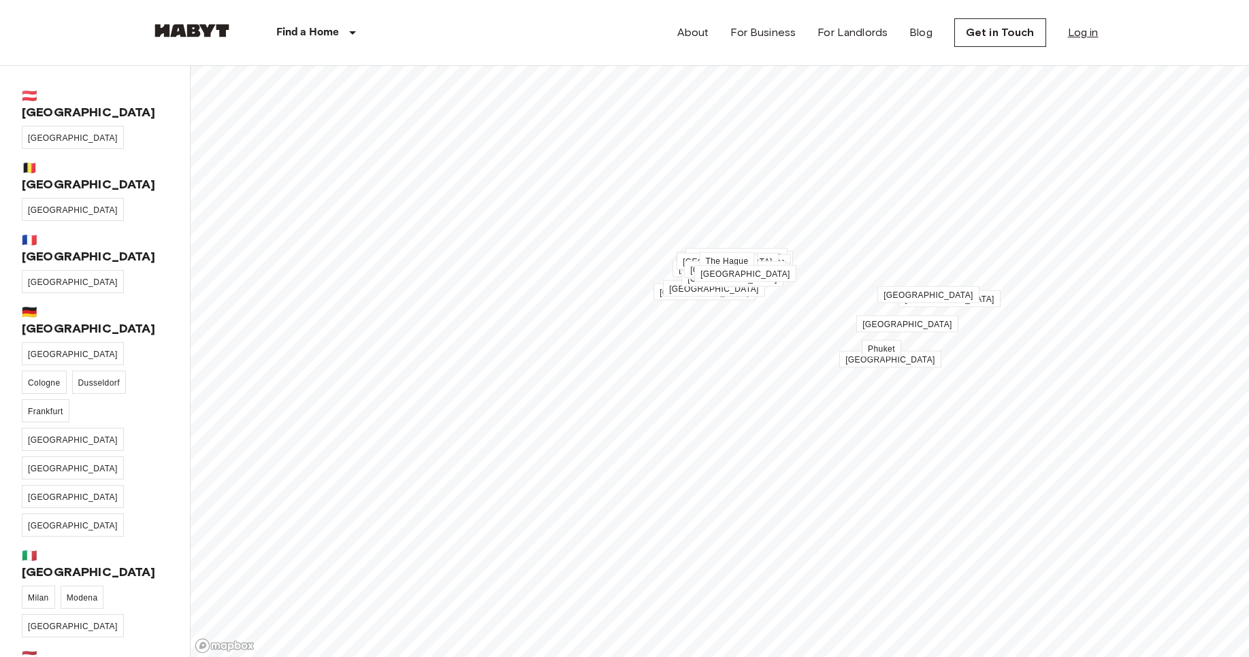 Image resolution: width=1249 pixels, height=657 pixels. What do you see at coordinates (921, 33) in the screenshot?
I see `a: Blog` at bounding box center [921, 33].